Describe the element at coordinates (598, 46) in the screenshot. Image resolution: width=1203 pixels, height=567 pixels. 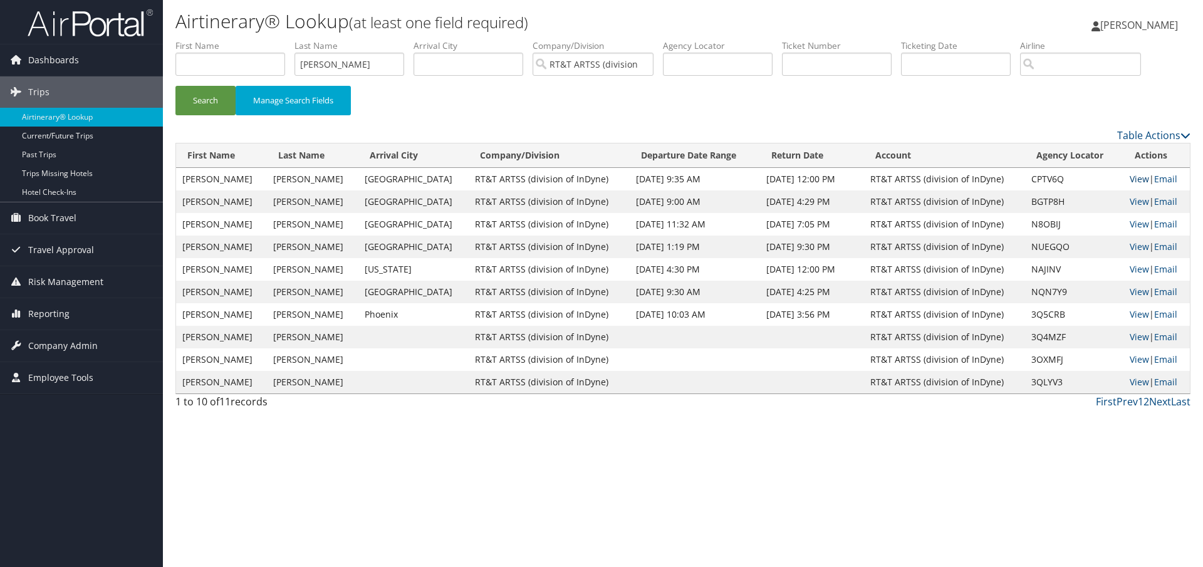
I see `label: Company/Division` at that location.